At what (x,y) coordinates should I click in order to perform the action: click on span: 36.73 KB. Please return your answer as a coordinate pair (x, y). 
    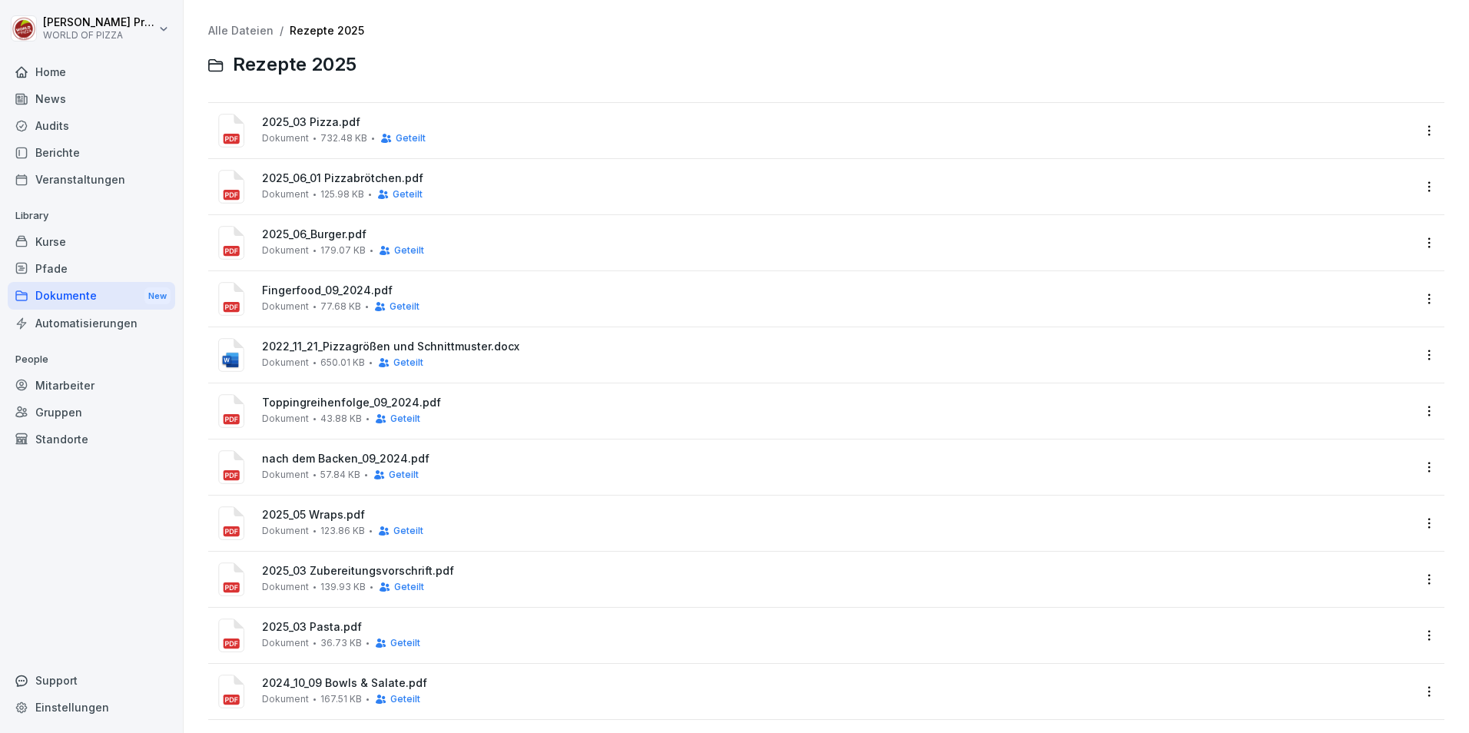
    Looking at the image, I should click on (341, 643).